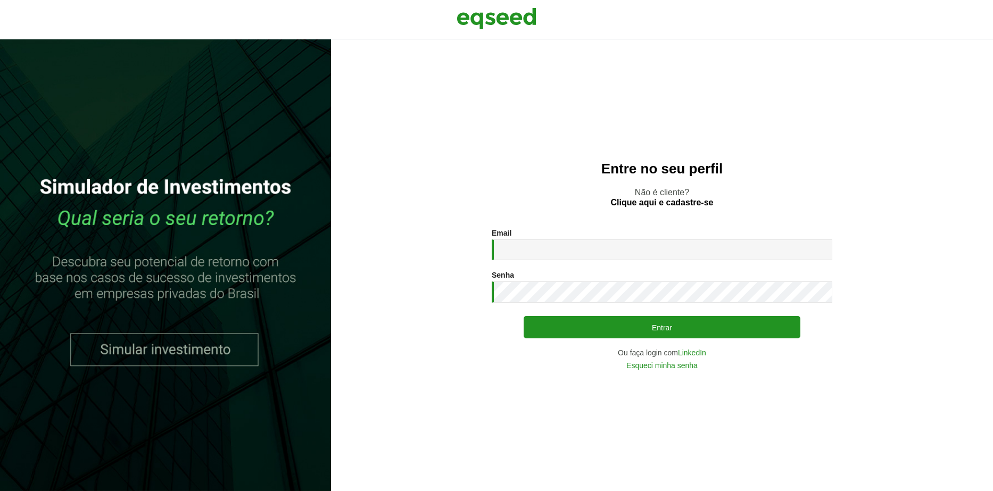 The image size is (993, 491). What do you see at coordinates (662, 327) in the screenshot?
I see `button: Entrar` at bounding box center [662, 327].